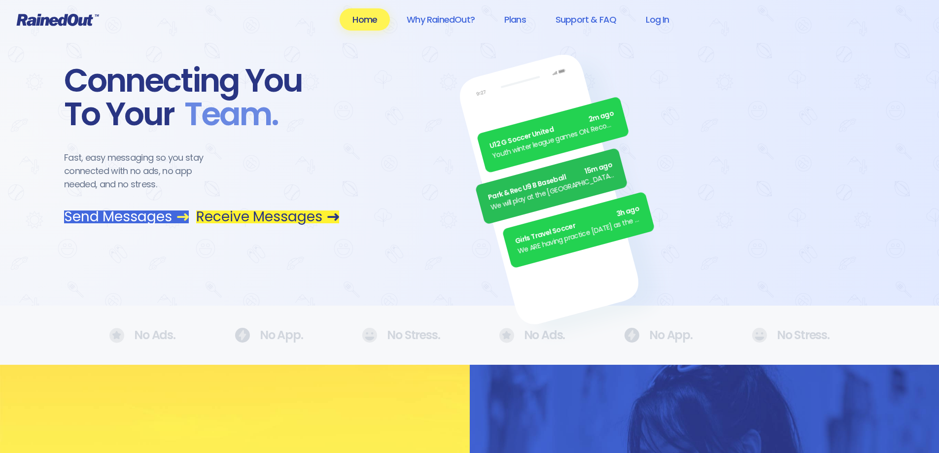 The height and width of the screenshot is (453, 939). Describe the element at coordinates (126, 217) in the screenshot. I see `span: Send Messages` at that location.